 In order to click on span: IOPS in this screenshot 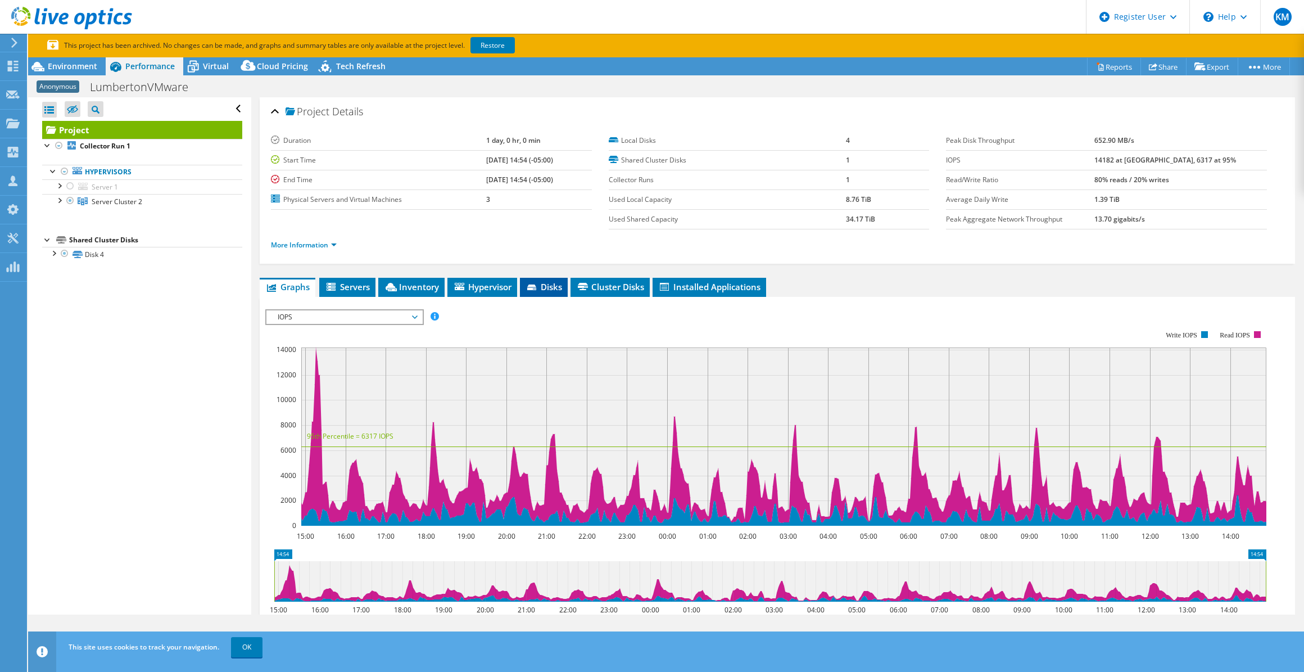, I will do `click(344, 317)`.